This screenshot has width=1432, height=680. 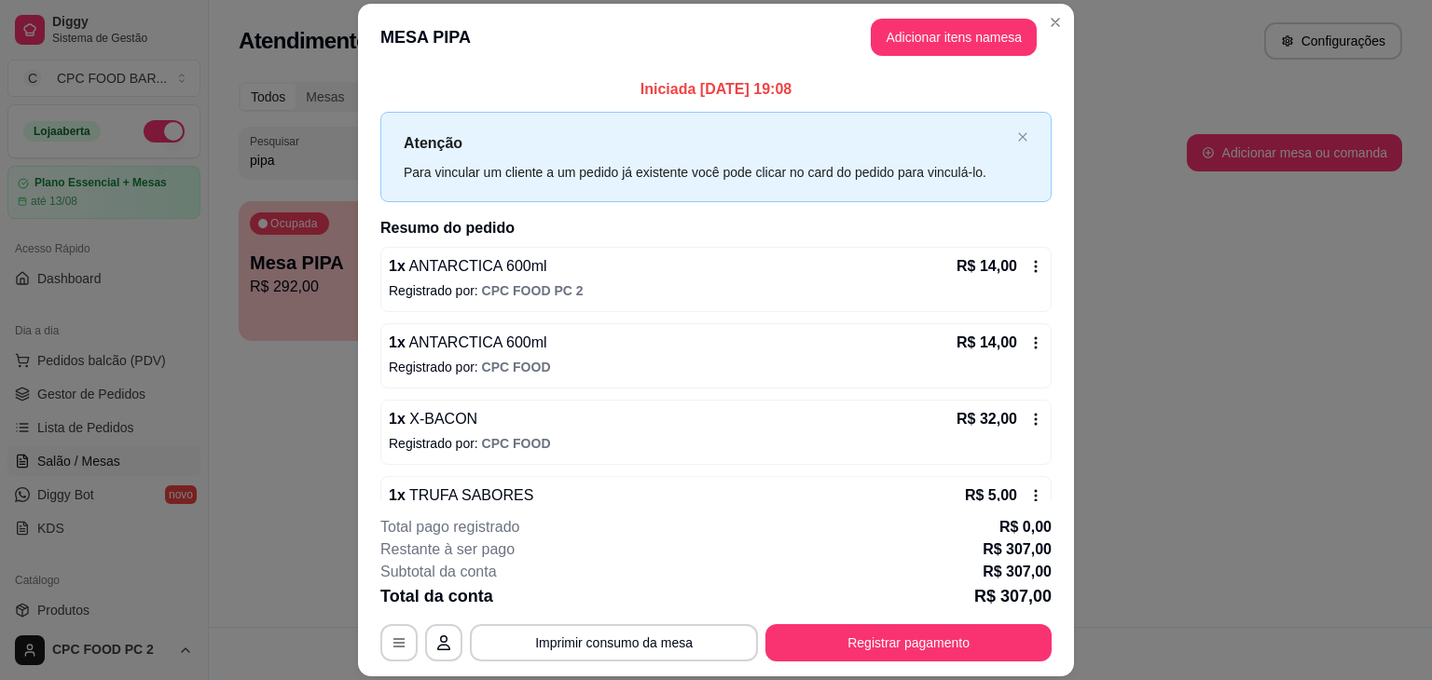 I want to click on span: TRUFA SABORES, so click(x=470, y=495).